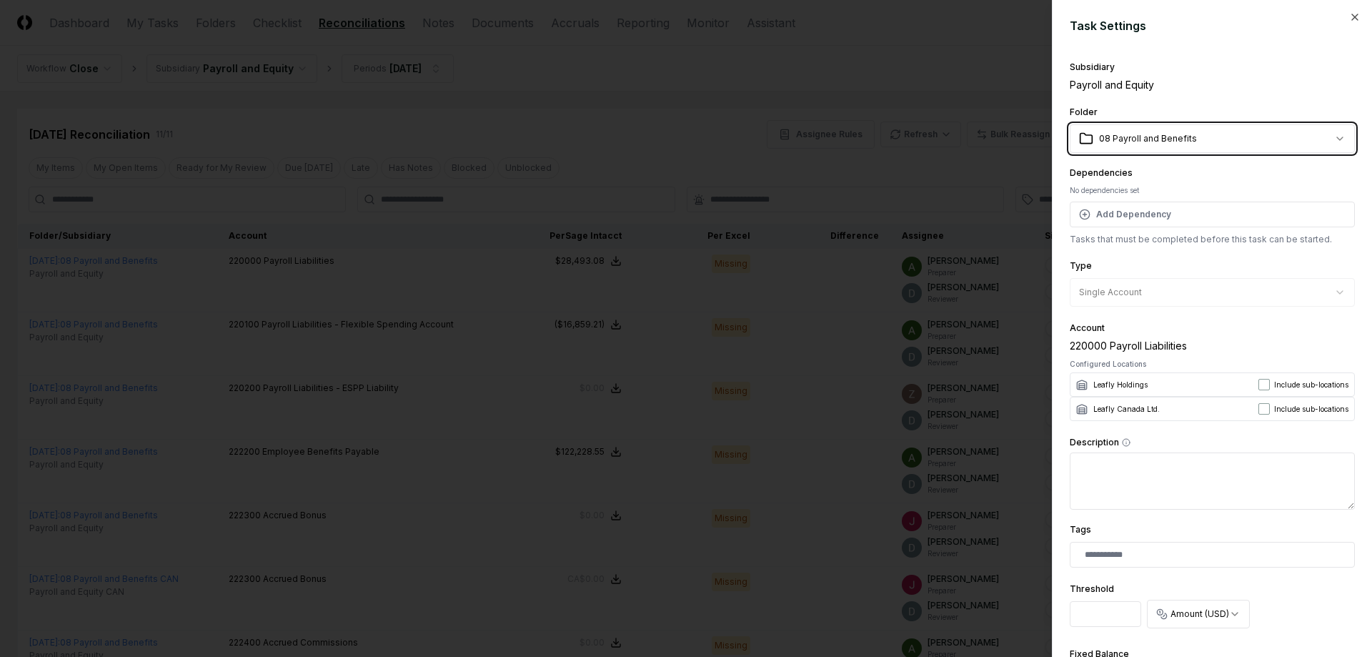 Image resolution: width=1372 pixels, height=657 pixels. What do you see at coordinates (1212, 84) in the screenshot?
I see `div: Payroll and Equity` at bounding box center [1212, 84].